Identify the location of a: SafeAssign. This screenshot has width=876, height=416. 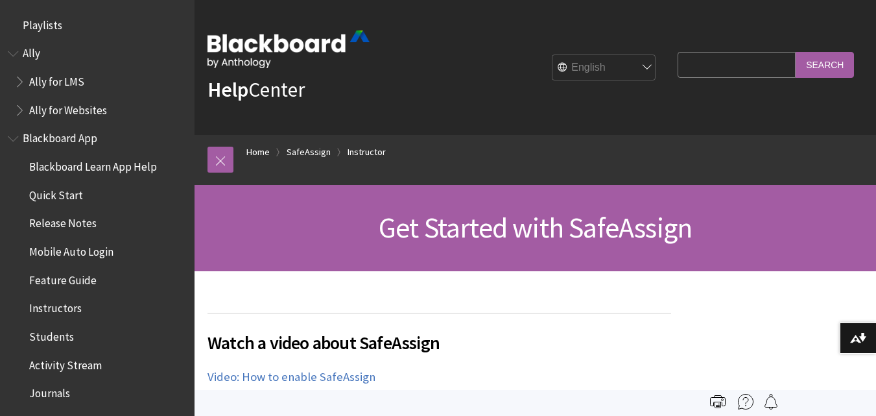
(309, 152).